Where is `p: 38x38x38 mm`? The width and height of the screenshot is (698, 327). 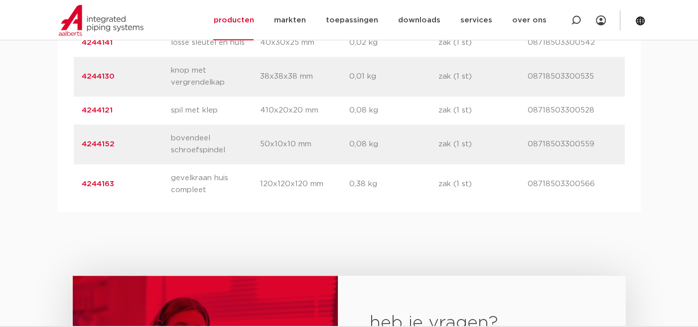
p: 38x38x38 mm is located at coordinates (304, 77).